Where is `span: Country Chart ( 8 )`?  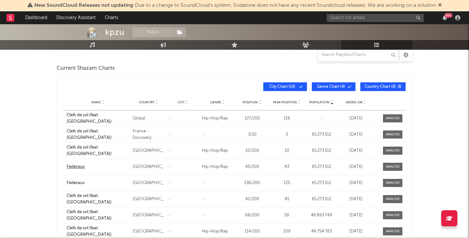 span: Country Chart ( 8 ) is located at coordinates (380, 87).